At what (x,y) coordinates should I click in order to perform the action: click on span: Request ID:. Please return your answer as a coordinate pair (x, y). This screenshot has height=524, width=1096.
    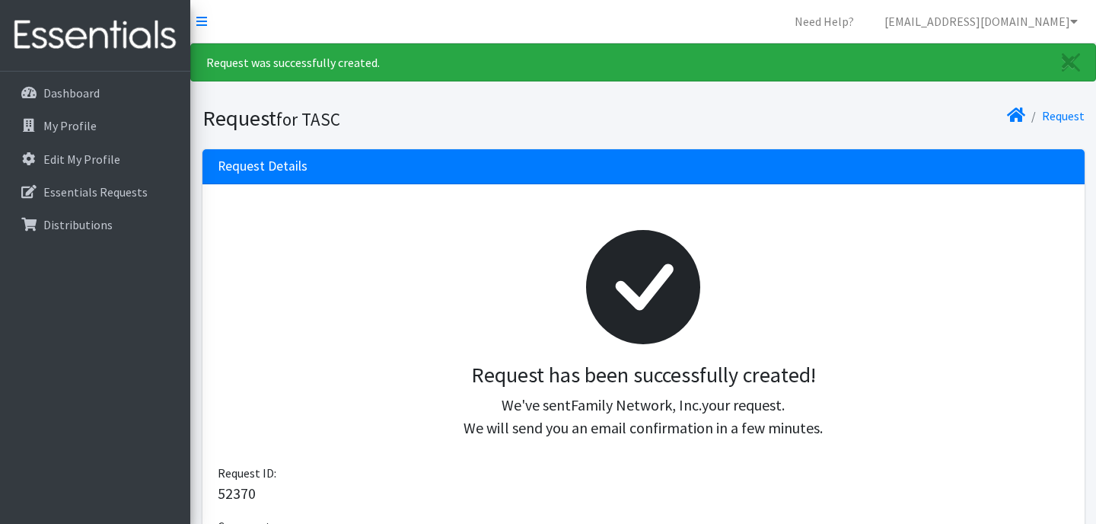
    Looking at the image, I should click on (247, 473).